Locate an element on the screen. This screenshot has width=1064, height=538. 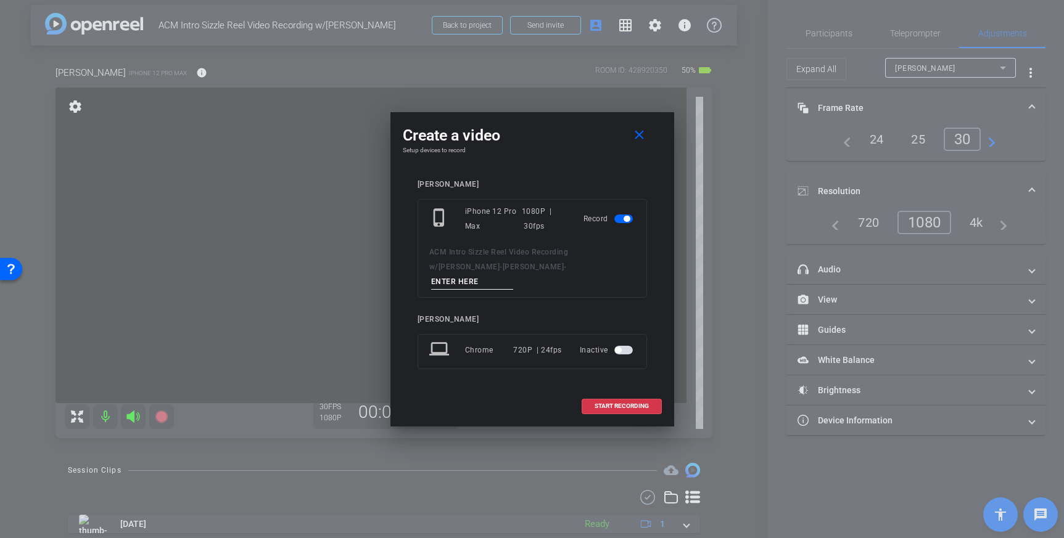
div: 720P | 24fps is located at coordinates (537, 350).